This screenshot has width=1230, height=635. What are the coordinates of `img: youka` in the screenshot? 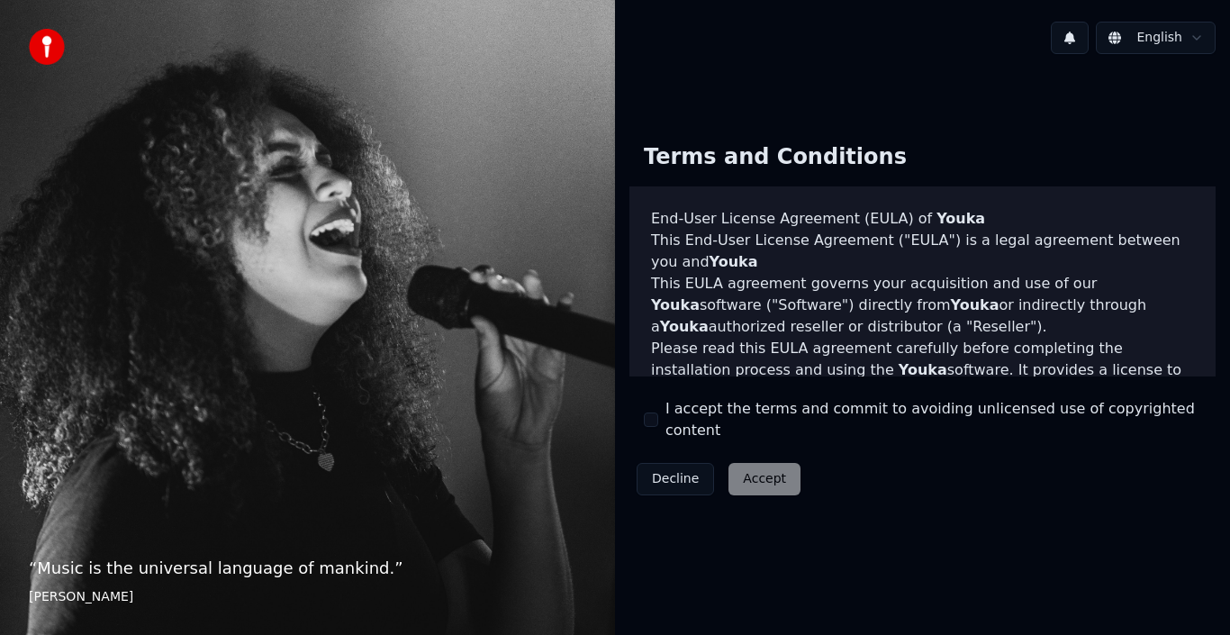 It's located at (47, 47).